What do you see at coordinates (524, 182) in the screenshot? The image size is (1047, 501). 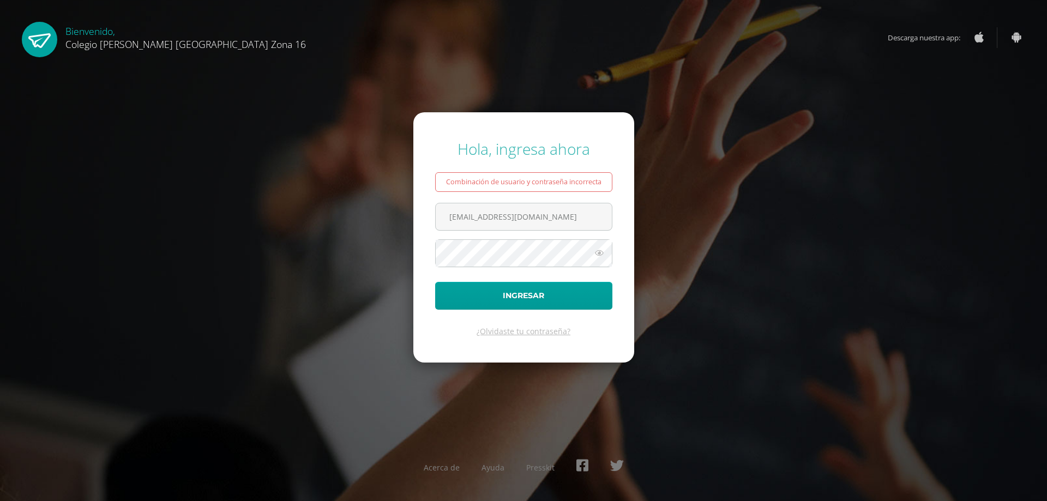 I see `div: Combinación de usuario y contraseña incorrecta` at bounding box center [524, 182].